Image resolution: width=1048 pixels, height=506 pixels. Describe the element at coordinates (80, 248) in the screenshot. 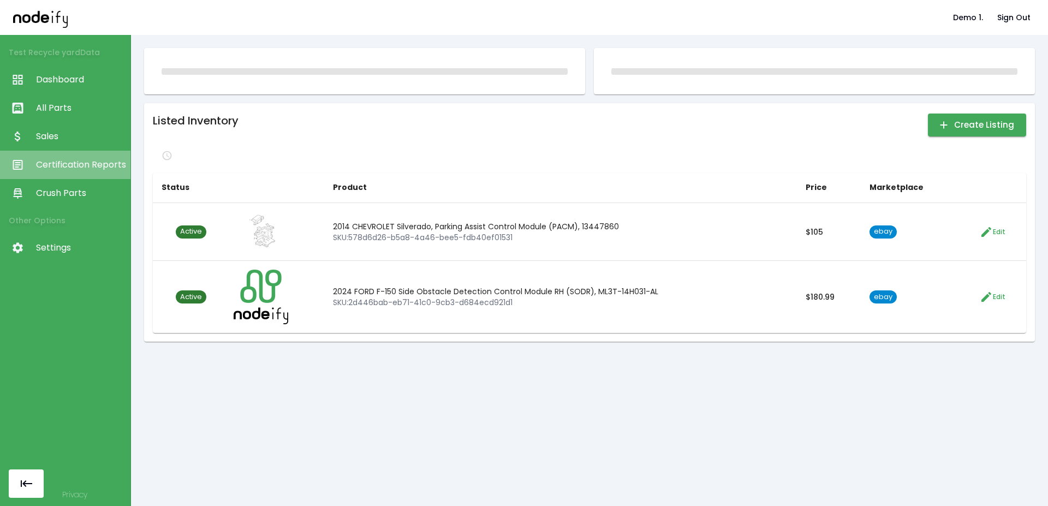

I see `span: Settings` at that location.